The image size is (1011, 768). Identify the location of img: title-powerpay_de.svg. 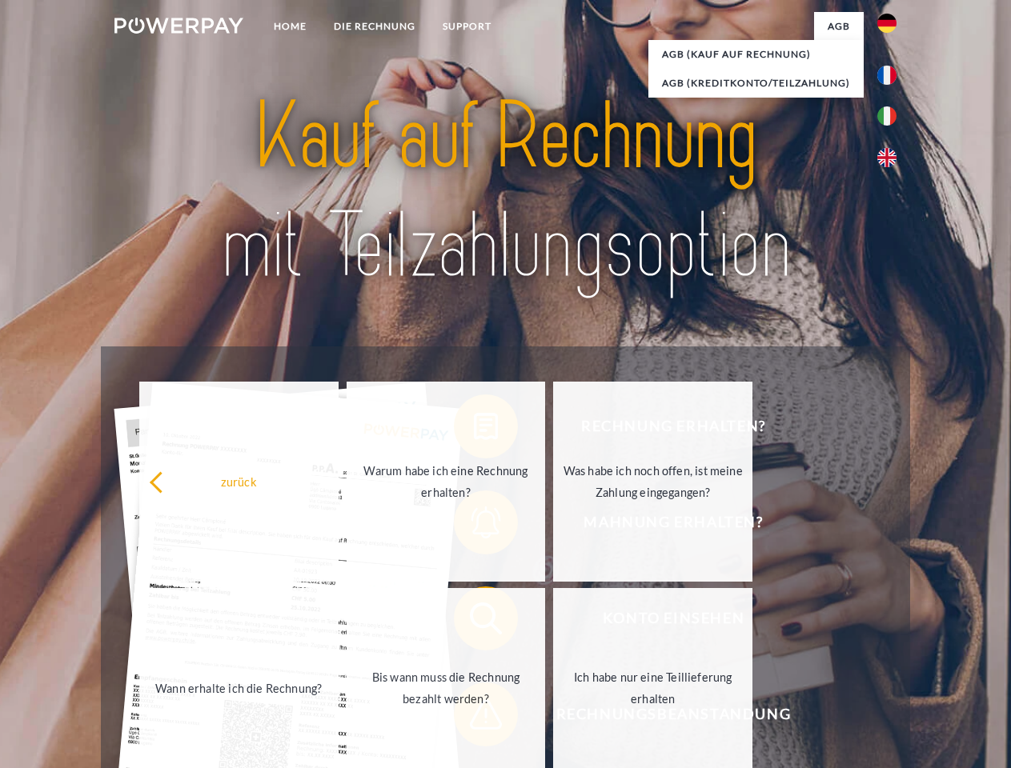
(505, 191).